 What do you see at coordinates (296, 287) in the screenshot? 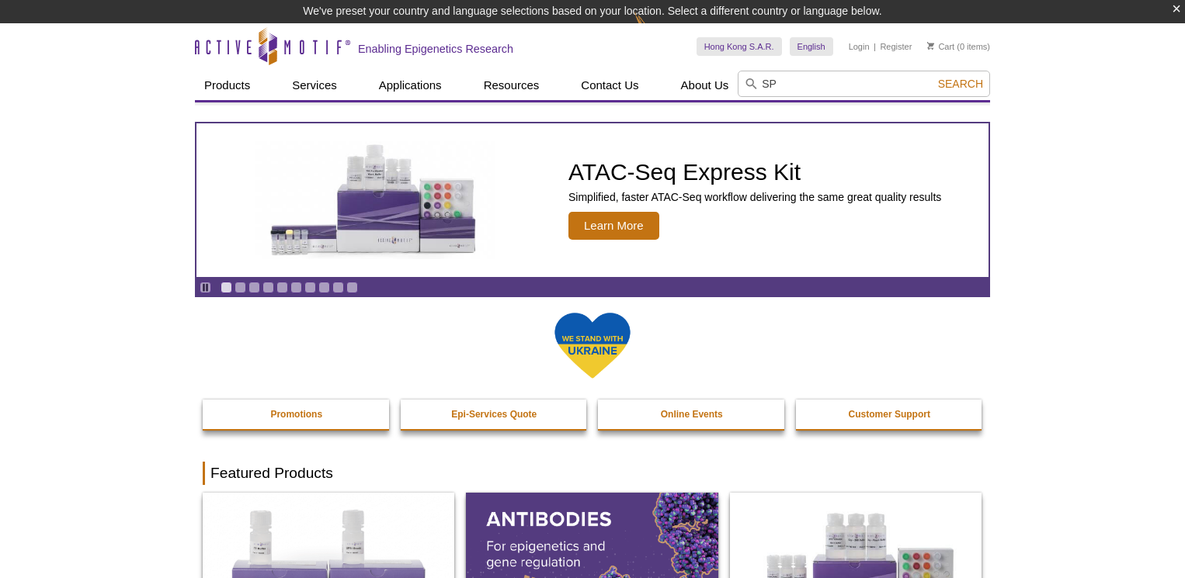
I see `a: Go to slide 6` at bounding box center [296, 287].